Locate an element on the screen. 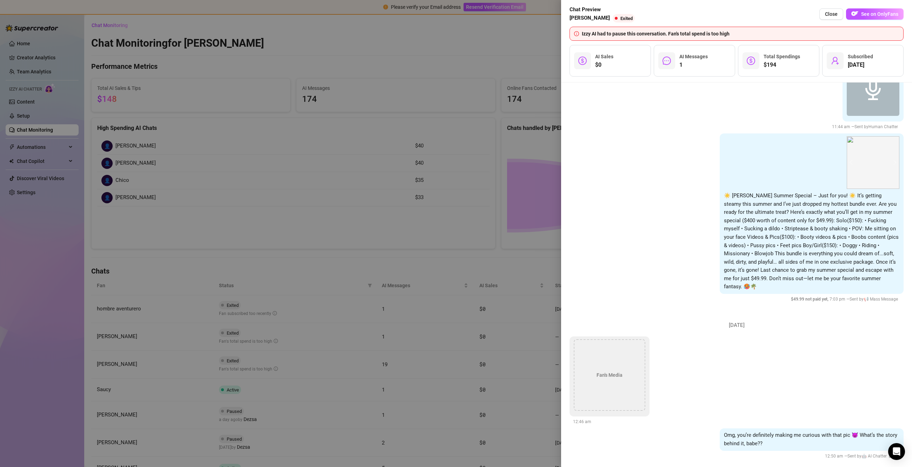  span: 7:03 pm — is located at coordinates (845, 299).